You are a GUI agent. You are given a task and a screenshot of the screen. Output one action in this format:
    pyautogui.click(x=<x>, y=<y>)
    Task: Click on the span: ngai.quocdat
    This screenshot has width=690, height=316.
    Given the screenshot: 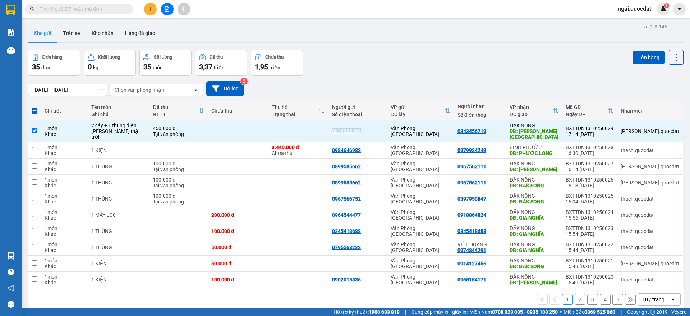 What is the action you would take?
    pyautogui.click(x=634, y=9)
    